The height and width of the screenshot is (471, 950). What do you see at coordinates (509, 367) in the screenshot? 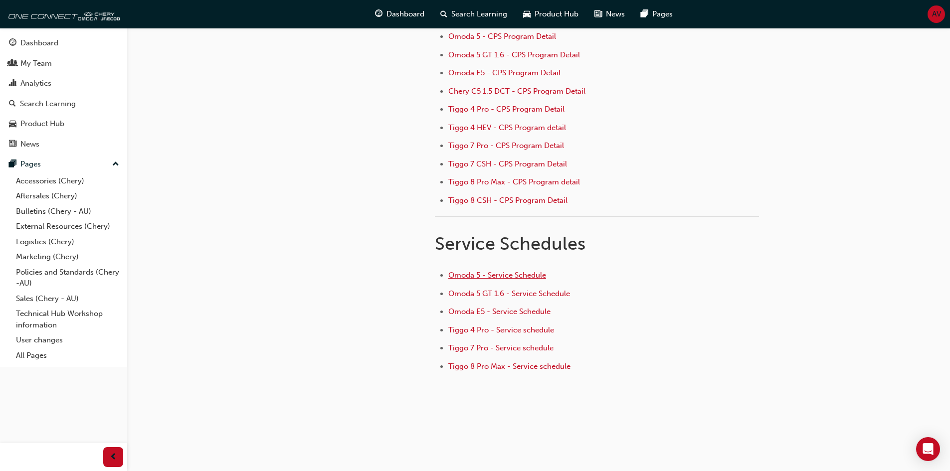
I see `span: Tiggo 8 Pro Max - Service schedule` at bounding box center [509, 367].